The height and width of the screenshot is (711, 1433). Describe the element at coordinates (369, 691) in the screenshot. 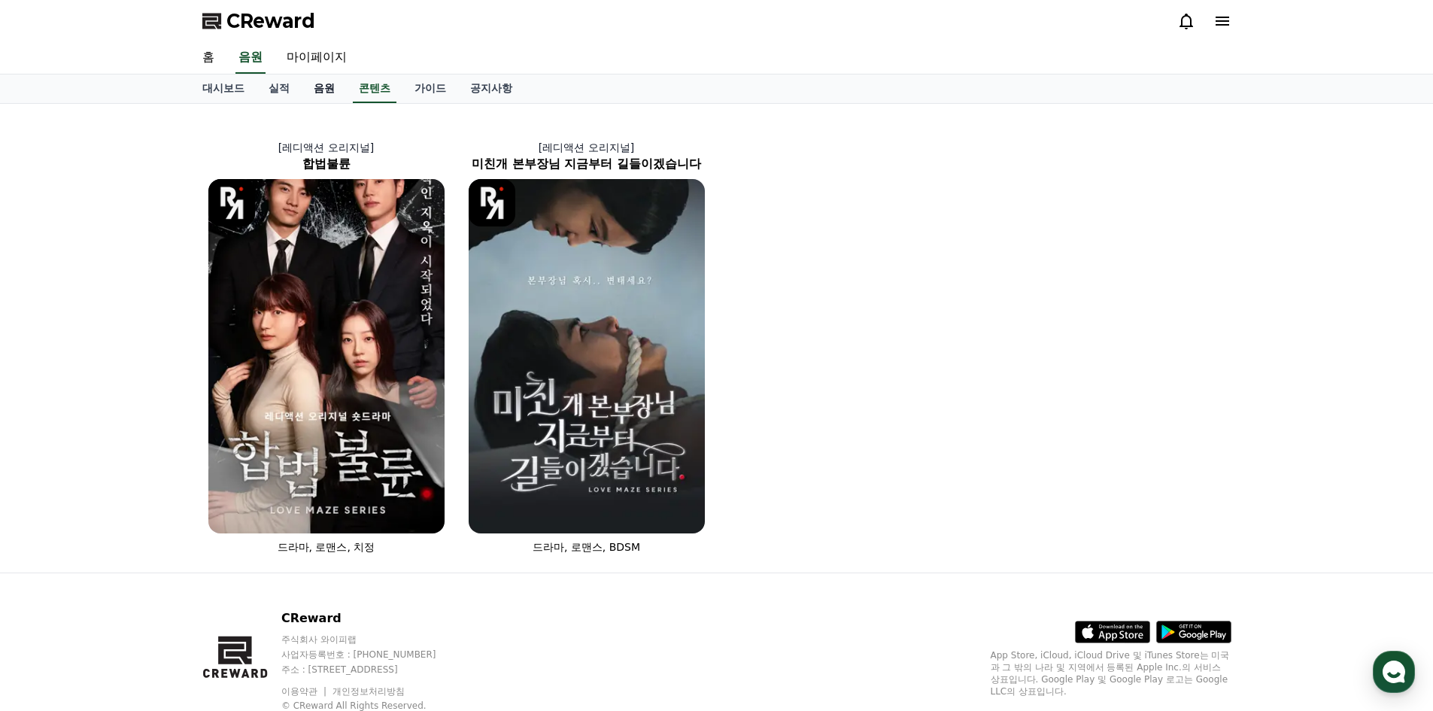

I see `a: 개인정보처리방침` at that location.